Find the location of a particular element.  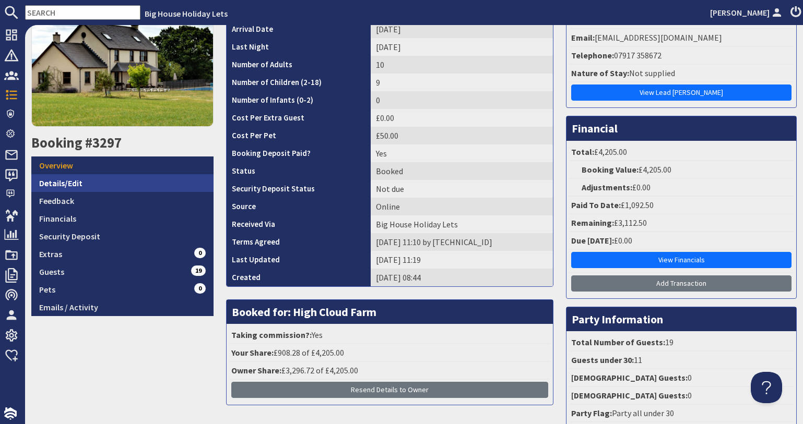

th: Cost Per Extra Guest is located at coordinates (299, 118).